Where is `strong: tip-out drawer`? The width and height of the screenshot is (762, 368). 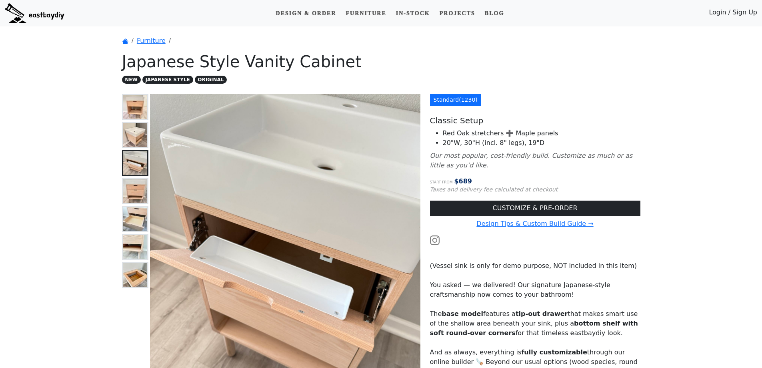
strong: tip-out drawer is located at coordinates (541, 313).